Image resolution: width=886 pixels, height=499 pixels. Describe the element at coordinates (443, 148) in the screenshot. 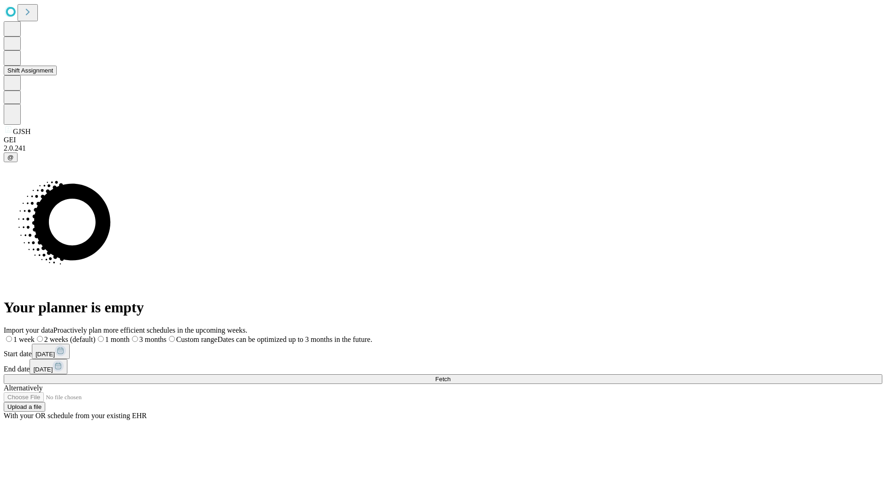

I see `div: 2.0.241` at that location.